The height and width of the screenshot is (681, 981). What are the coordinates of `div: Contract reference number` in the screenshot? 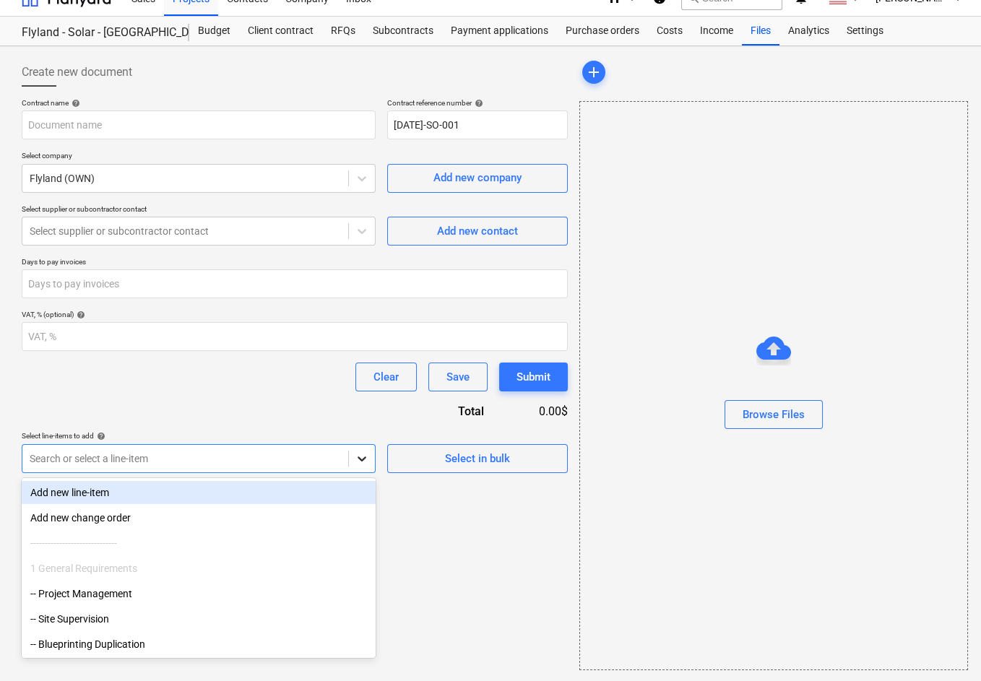 It's located at (478, 103).